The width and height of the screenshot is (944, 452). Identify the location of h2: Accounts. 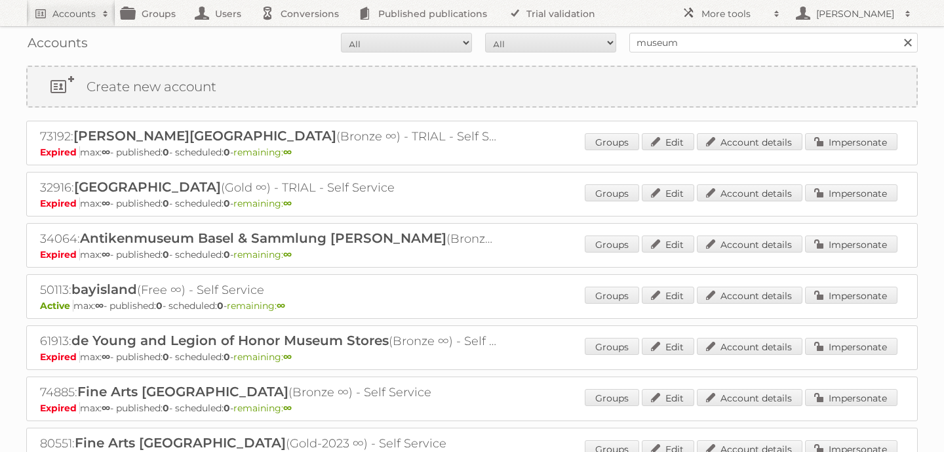
(74, 14).